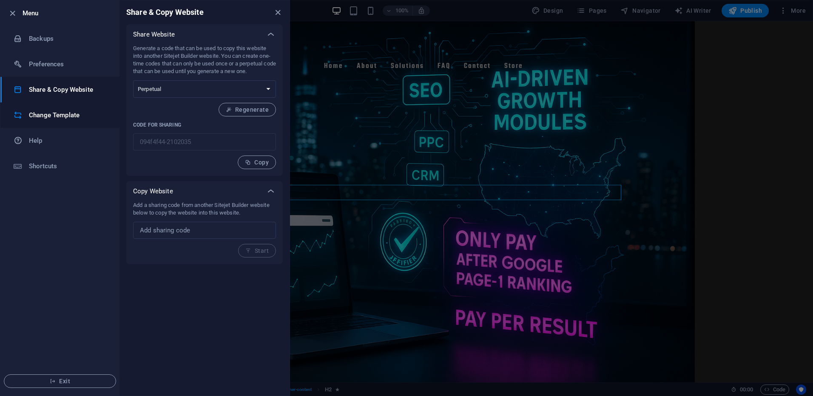  Describe the element at coordinates (68, 166) in the screenshot. I see `h6: Shortcuts` at that location.